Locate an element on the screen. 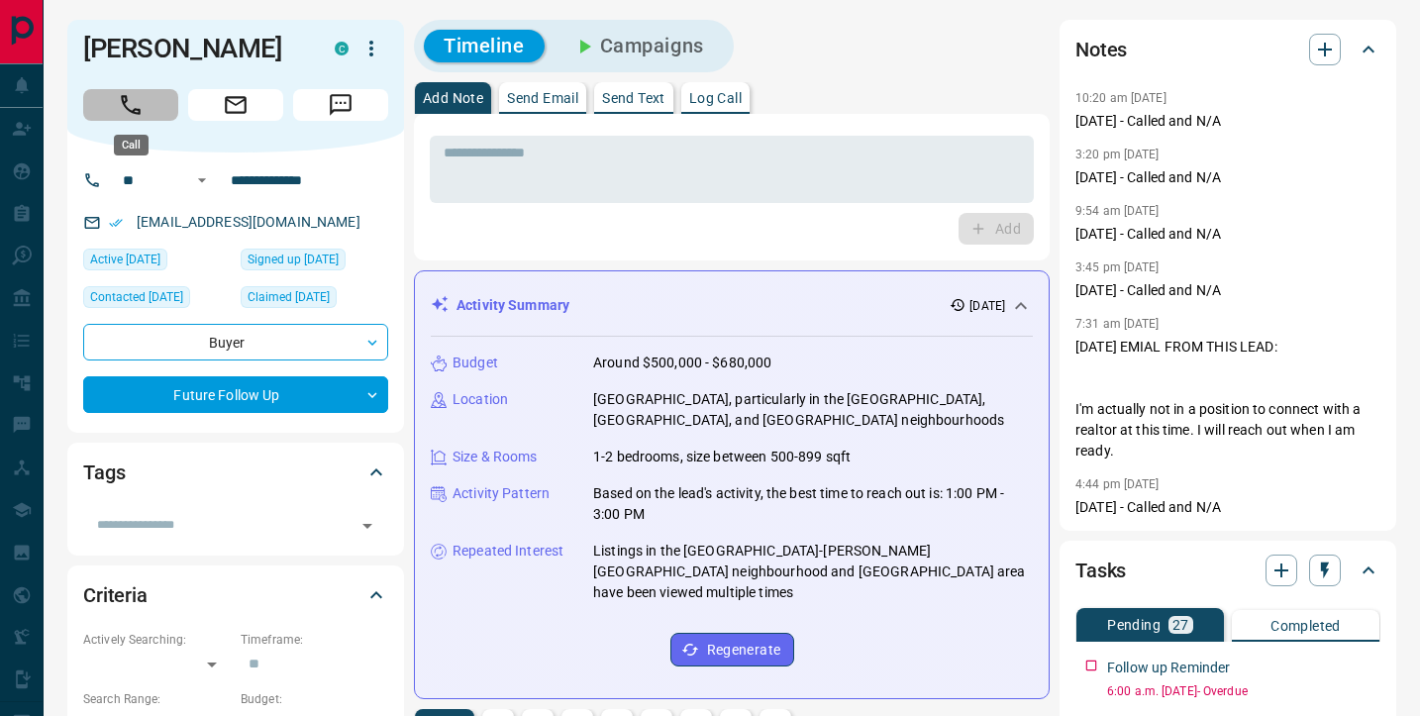 Image resolution: width=1420 pixels, height=716 pixels. div: condos.ca is located at coordinates (342, 49).